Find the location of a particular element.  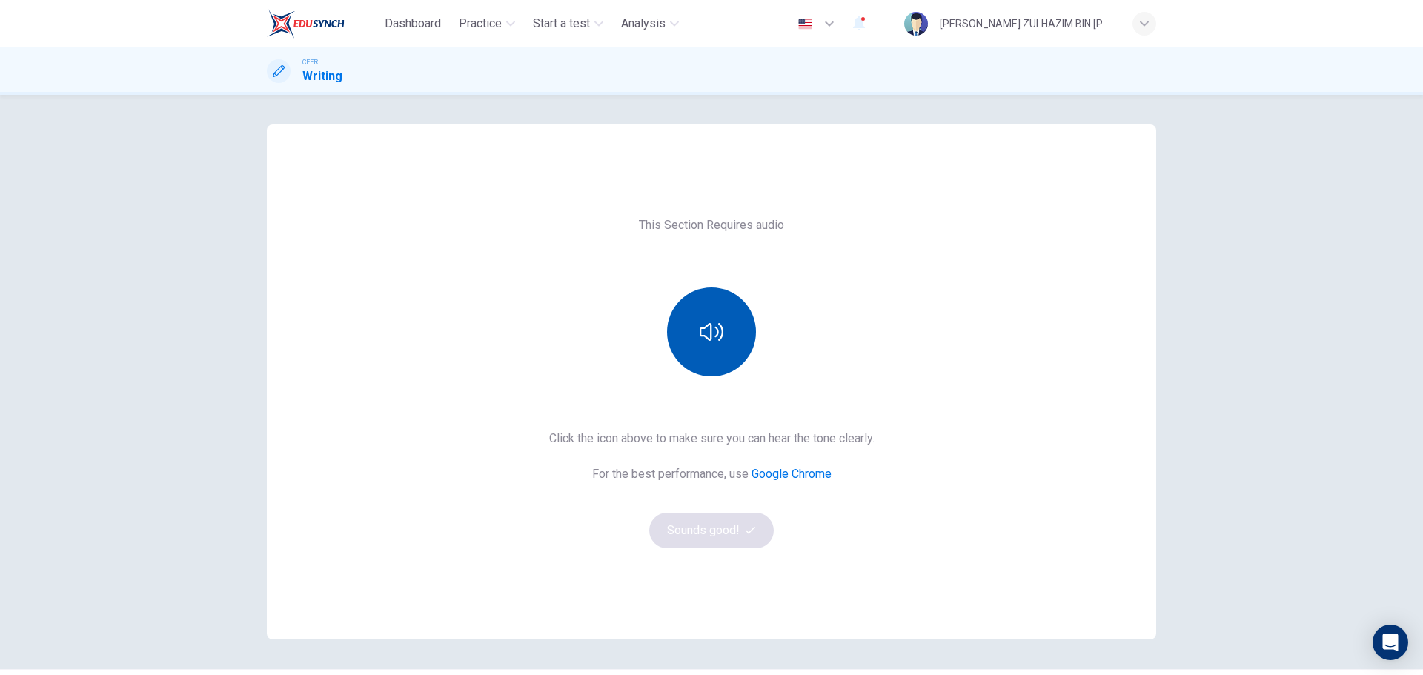

button: Practice is located at coordinates (487, 24).